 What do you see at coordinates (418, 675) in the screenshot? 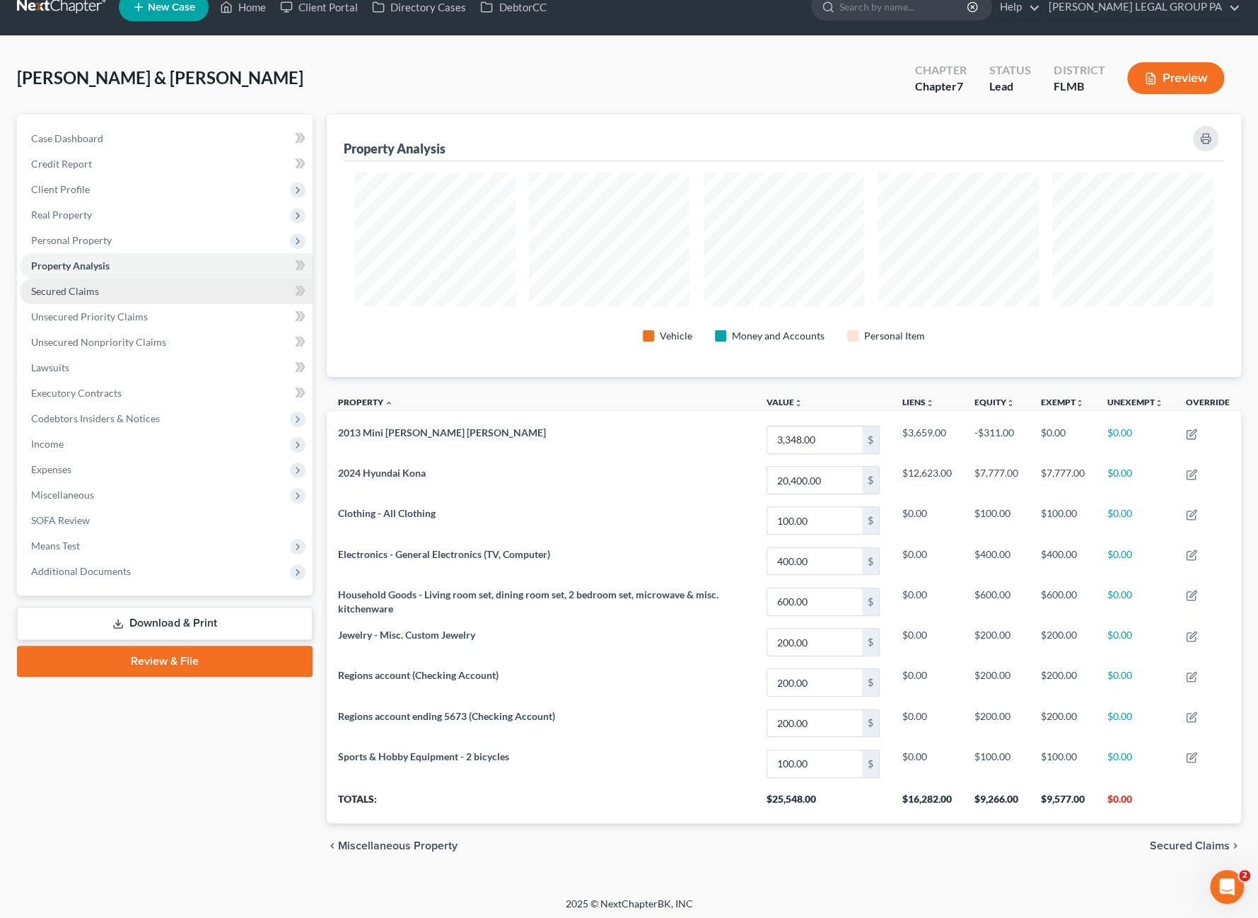
I see `span: Regions account (Checking Account)` at bounding box center [418, 675].